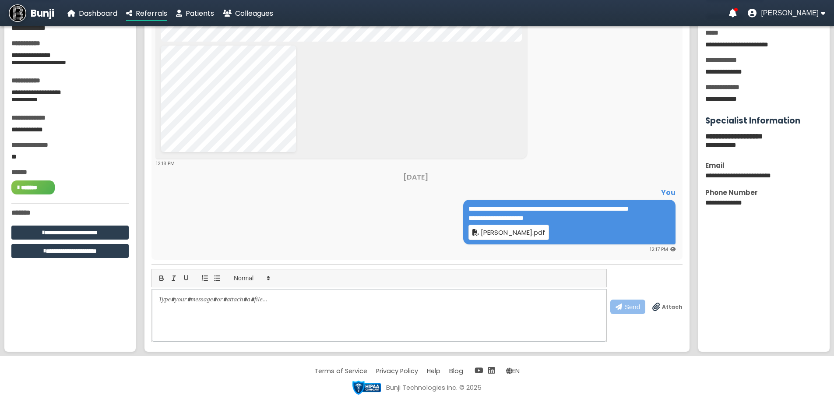  What do you see at coordinates (217, 278) in the screenshot?
I see `button: list: bullet` at bounding box center [217, 278].